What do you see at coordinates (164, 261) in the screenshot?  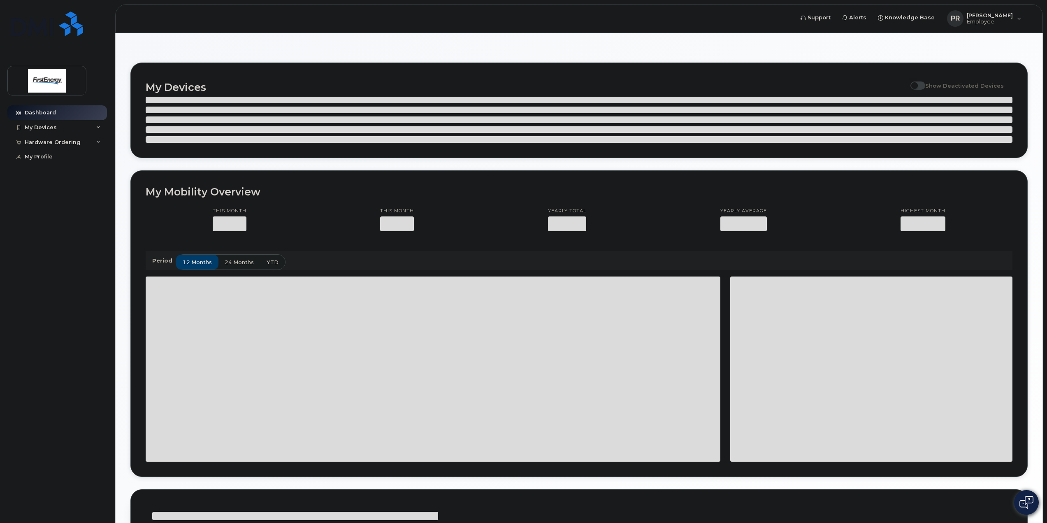 I see `p: Period` at bounding box center [164, 261].